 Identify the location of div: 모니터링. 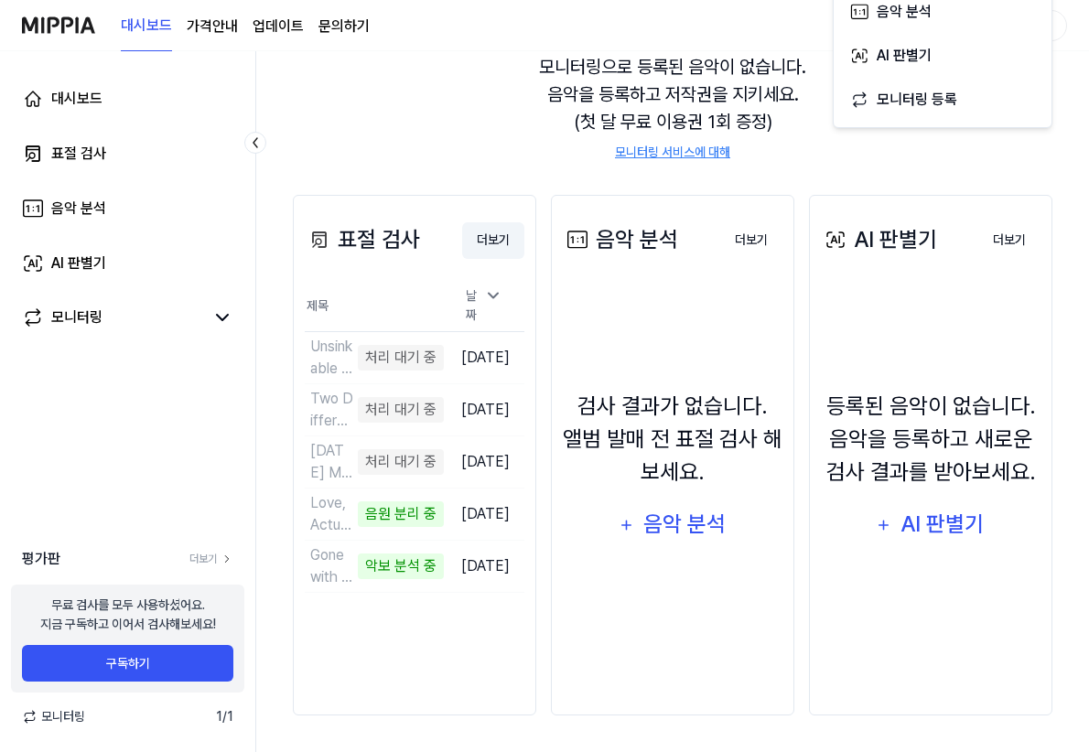
(77, 318).